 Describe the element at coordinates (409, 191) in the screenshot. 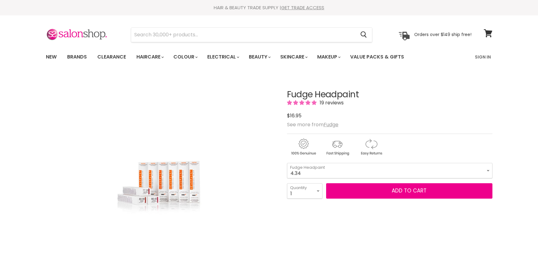

I see `button: Add to cart` at that location.